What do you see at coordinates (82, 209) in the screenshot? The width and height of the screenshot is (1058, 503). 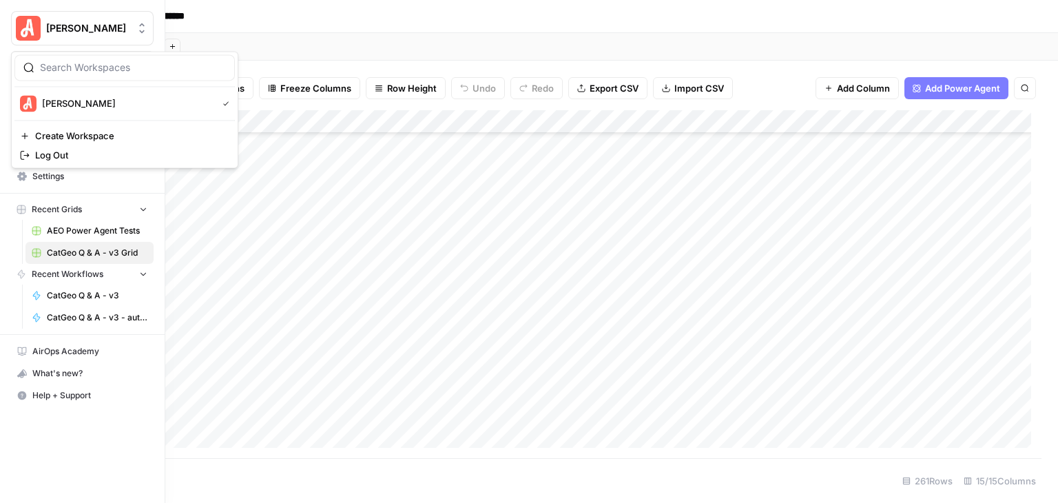 I see `button: Recent Grids` at bounding box center [82, 209].